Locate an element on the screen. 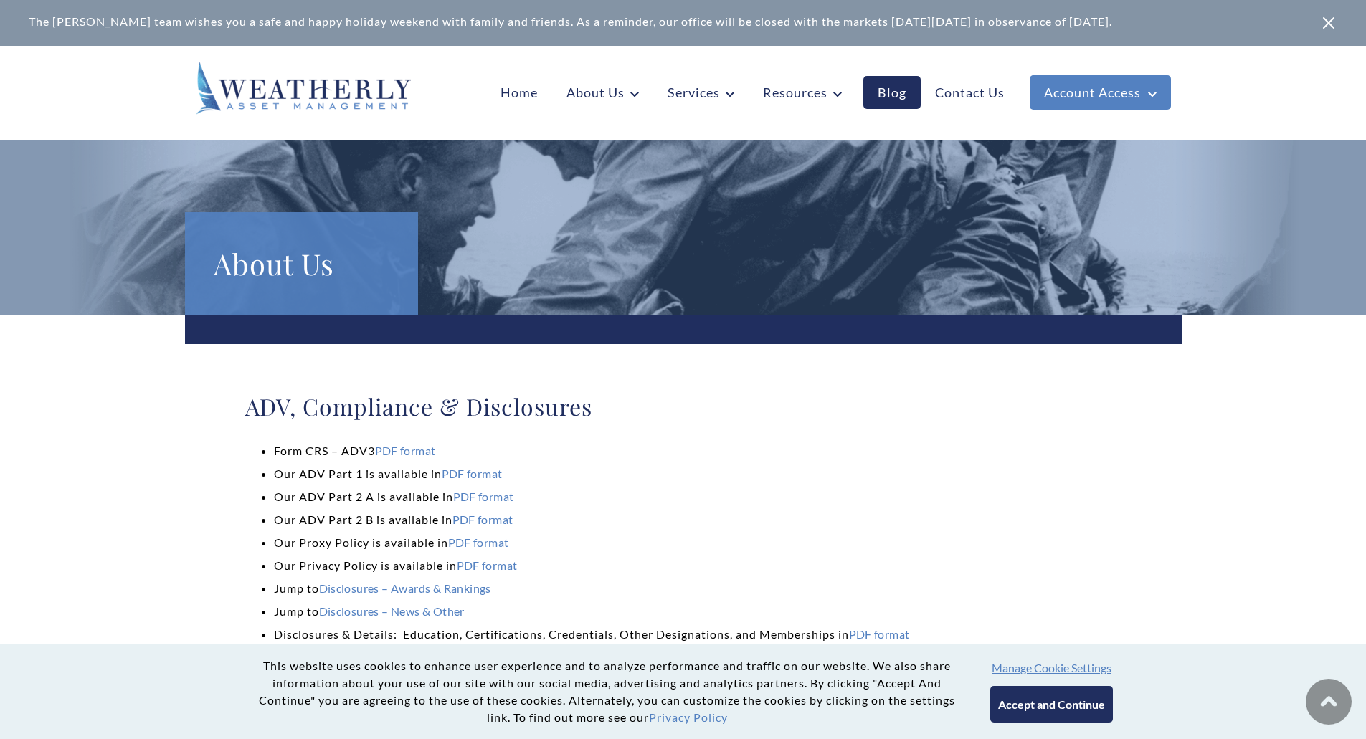  a: Account Access is located at coordinates (1100, 92).